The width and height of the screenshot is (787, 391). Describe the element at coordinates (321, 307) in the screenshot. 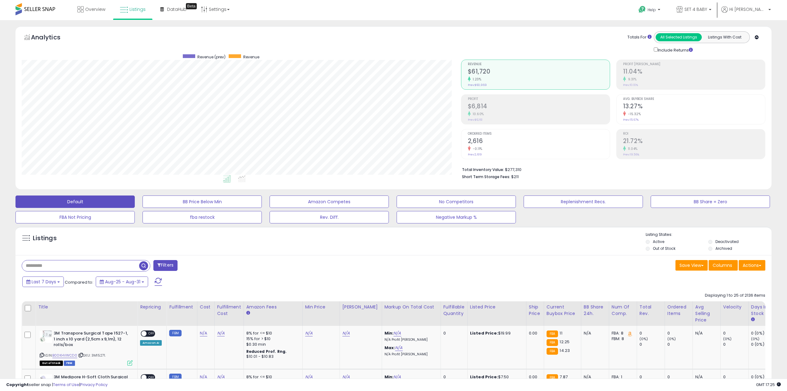

I see `div: Min Price` at that location.